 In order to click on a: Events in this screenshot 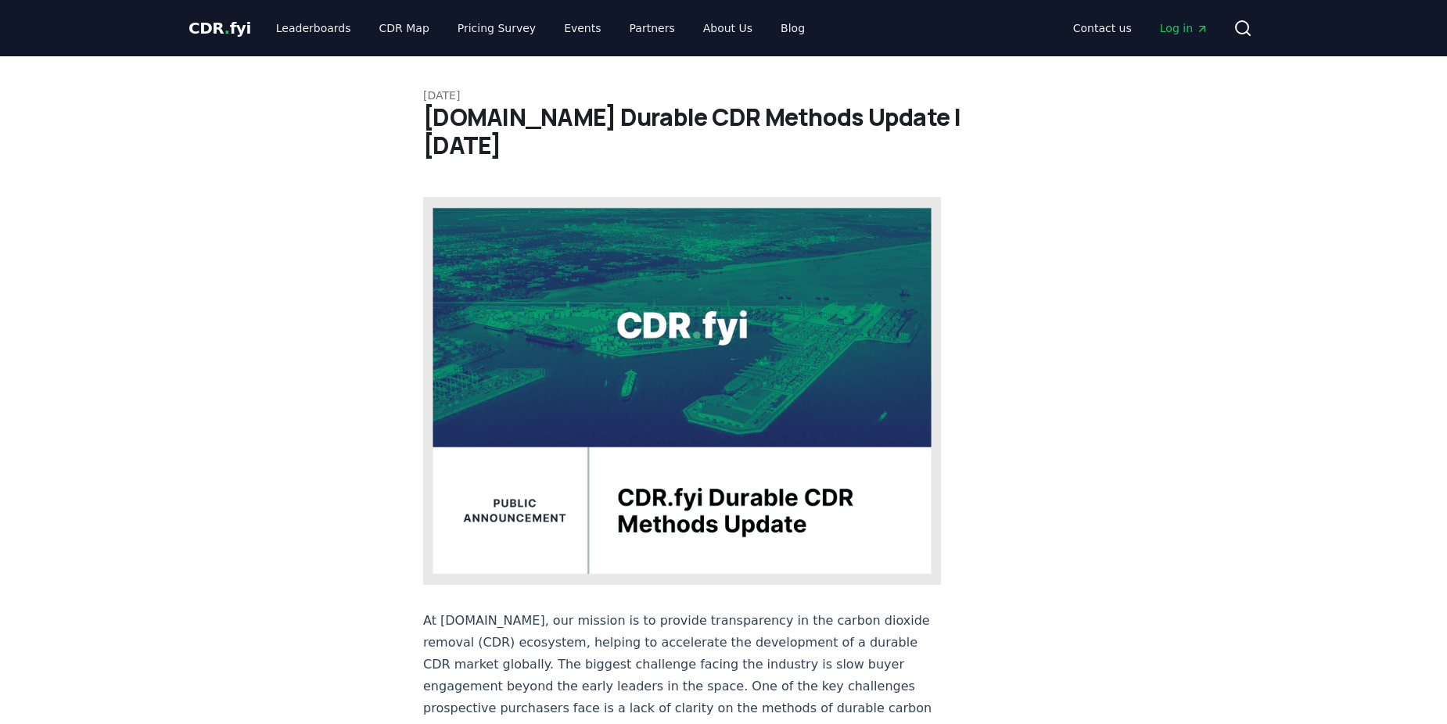, I will do `click(582, 28)`.